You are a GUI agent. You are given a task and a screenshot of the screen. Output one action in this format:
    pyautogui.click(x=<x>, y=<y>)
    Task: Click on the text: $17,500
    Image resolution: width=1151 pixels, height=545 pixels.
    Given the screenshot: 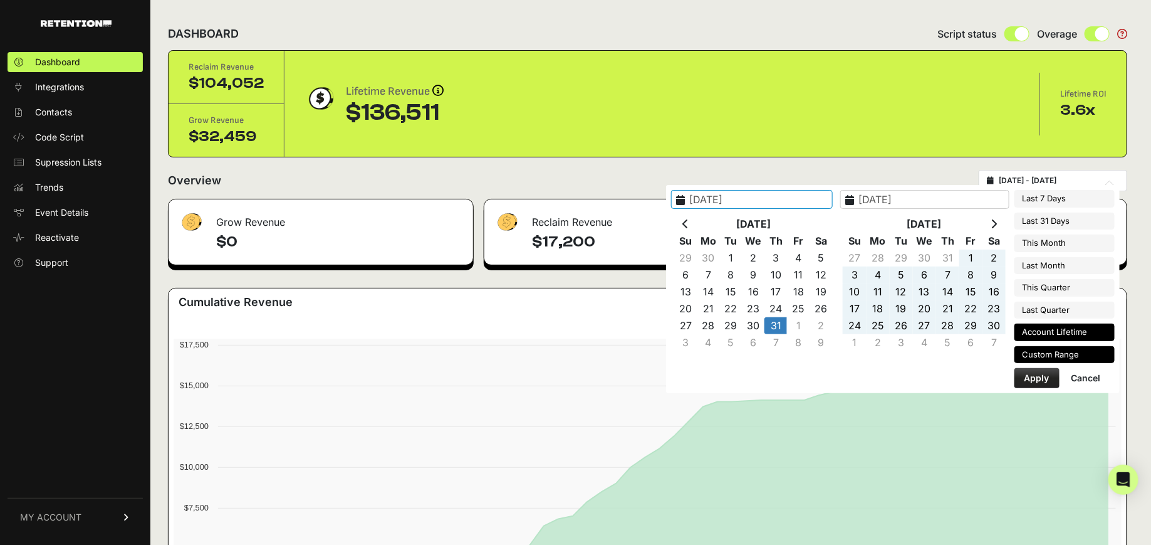 What is the action you would take?
    pyautogui.click(x=194, y=344)
    